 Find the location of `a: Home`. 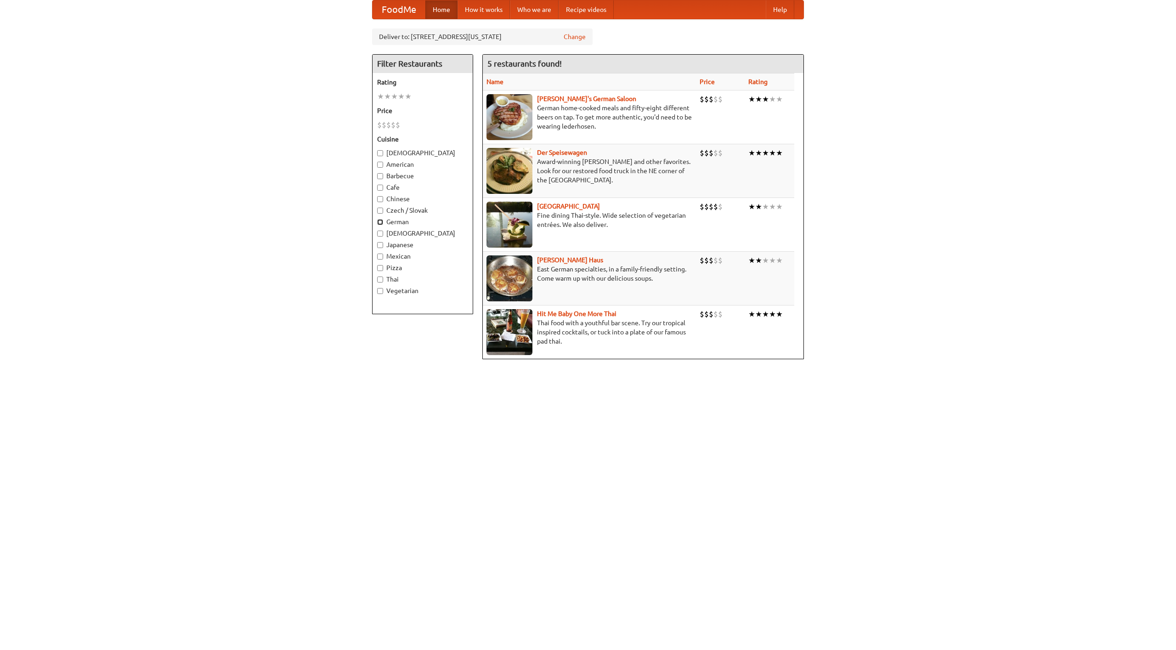

a: Home is located at coordinates (441, 10).